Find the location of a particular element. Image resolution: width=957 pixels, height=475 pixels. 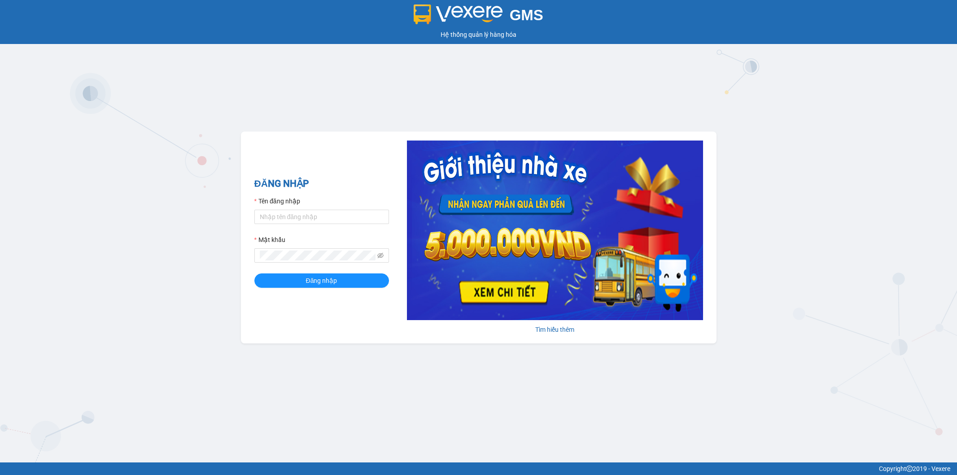

h2: ĐĂNG NHẬP is located at coordinates (322, 183).